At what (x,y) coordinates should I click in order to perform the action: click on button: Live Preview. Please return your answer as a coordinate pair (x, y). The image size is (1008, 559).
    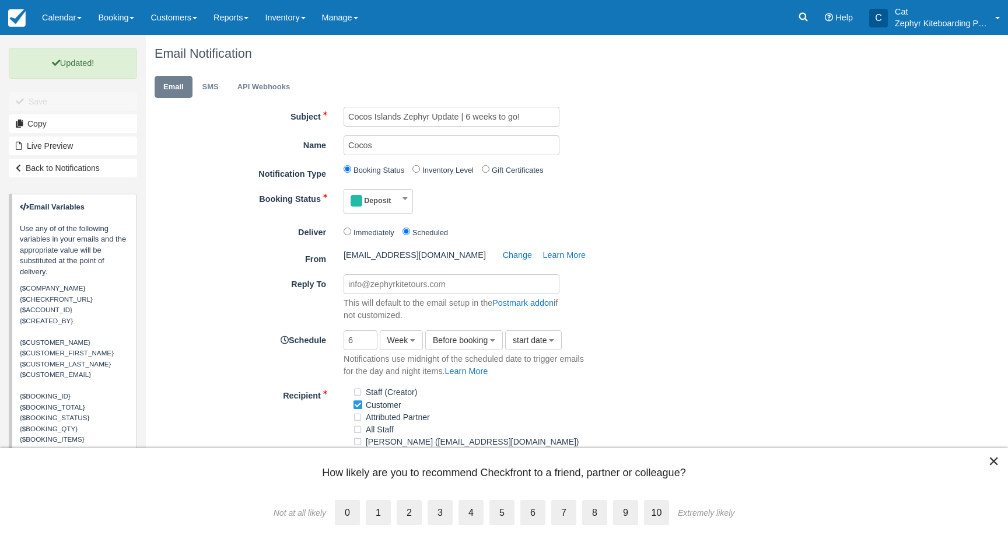
    Looking at the image, I should click on (73, 146).